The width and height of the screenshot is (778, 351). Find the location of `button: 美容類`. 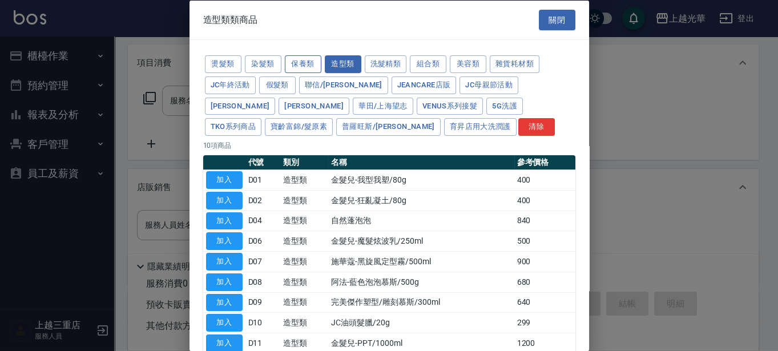

button: 美容類 is located at coordinates (468, 64).